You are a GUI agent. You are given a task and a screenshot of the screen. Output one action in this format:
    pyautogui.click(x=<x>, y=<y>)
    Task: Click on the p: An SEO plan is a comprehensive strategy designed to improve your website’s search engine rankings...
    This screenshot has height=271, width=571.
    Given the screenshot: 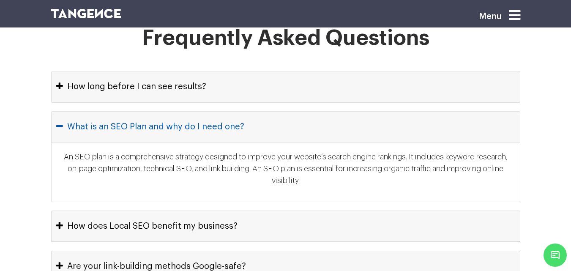 What is the action you would take?
    pyautogui.click(x=286, y=172)
    